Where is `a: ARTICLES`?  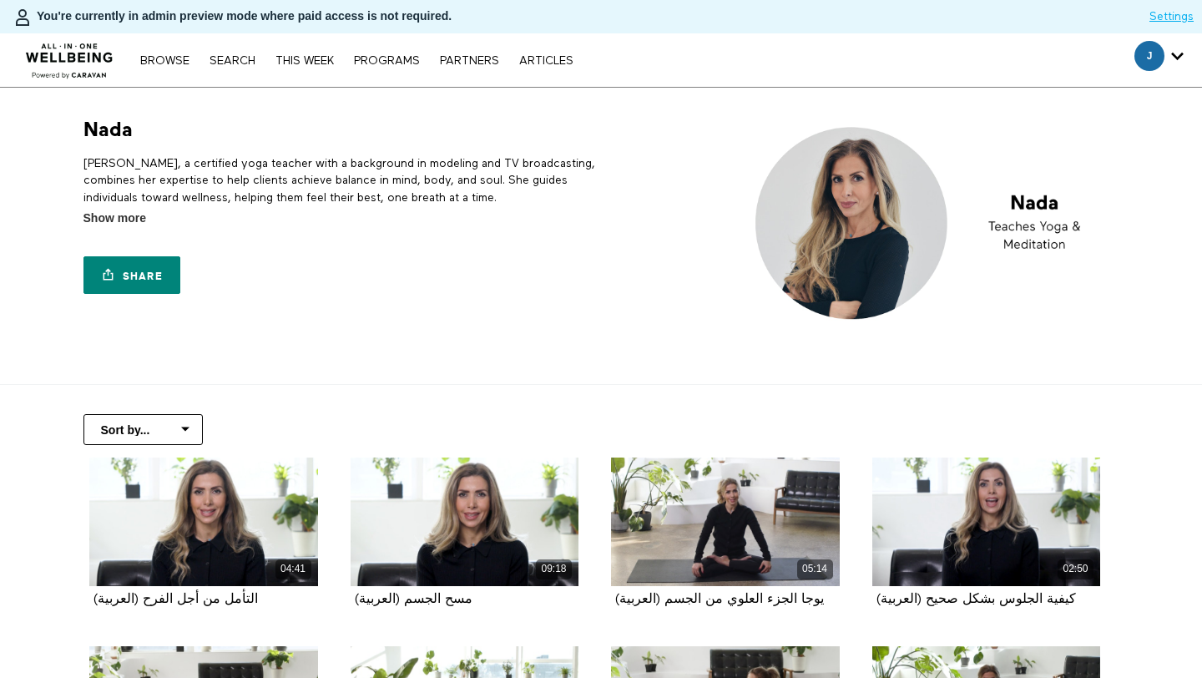 a: ARTICLES is located at coordinates (546, 61).